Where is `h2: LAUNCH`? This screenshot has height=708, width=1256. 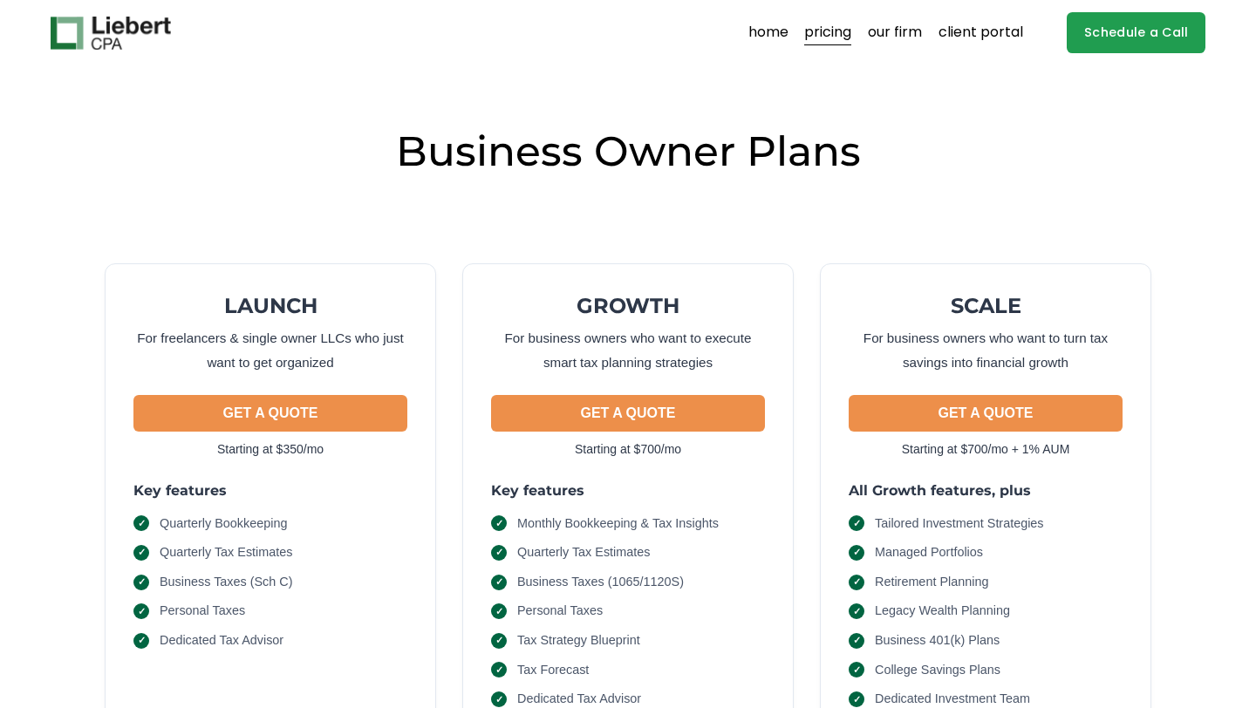 h2: LAUNCH is located at coordinates (270, 305).